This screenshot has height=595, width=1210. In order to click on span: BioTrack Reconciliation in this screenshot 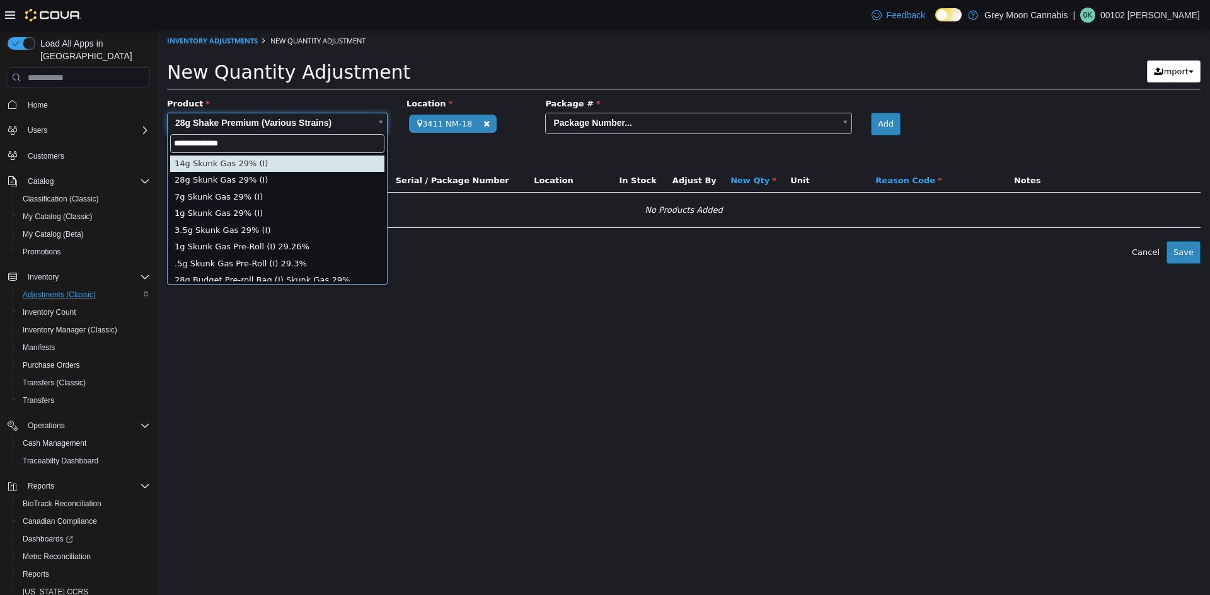, I will do `click(84, 504)`.